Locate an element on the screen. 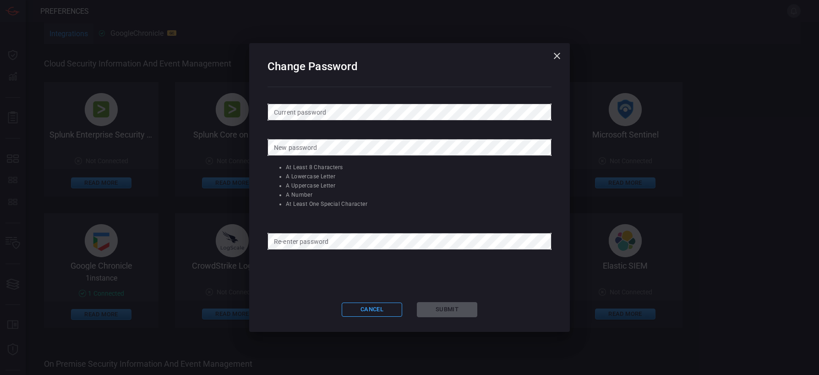  li: At least 8 characters is located at coordinates (416, 168).